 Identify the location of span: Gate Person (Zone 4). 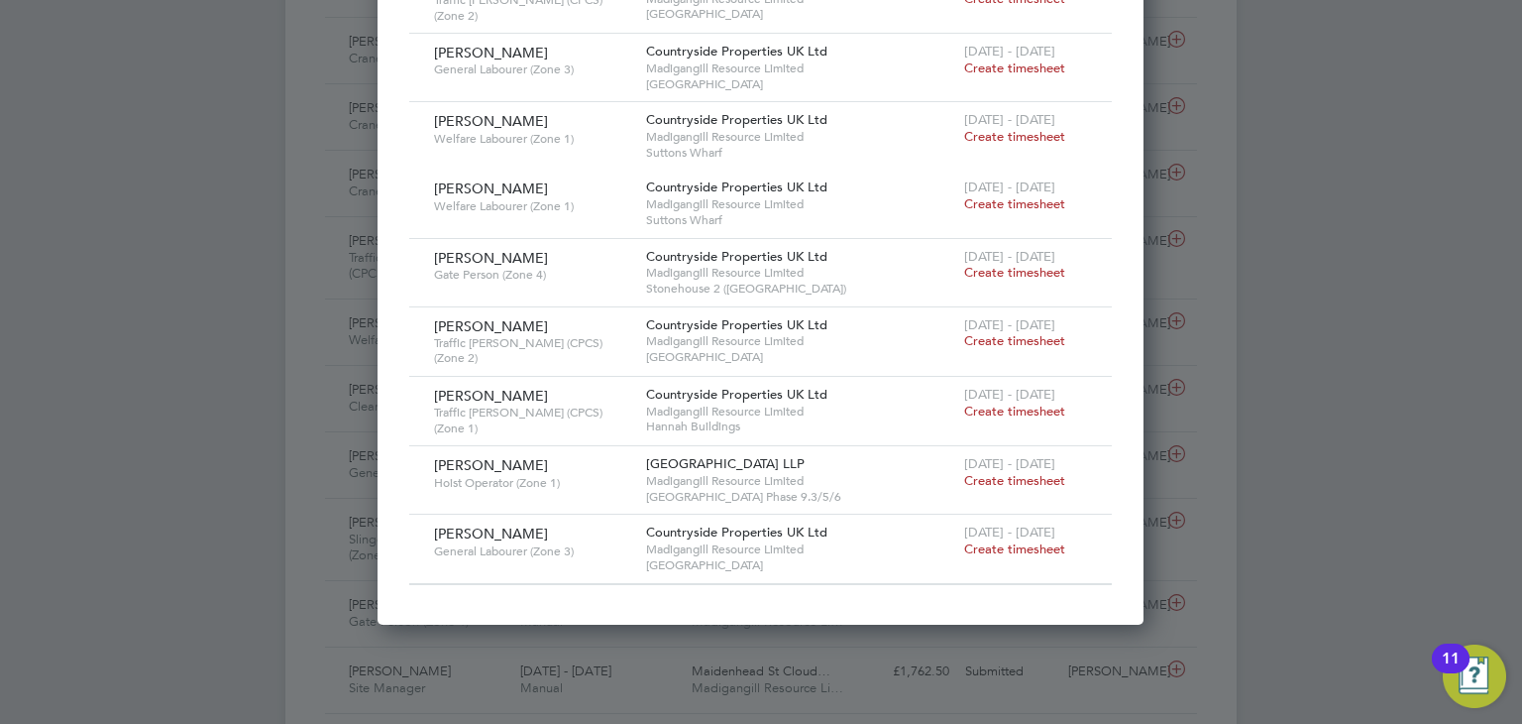
(532, 275).